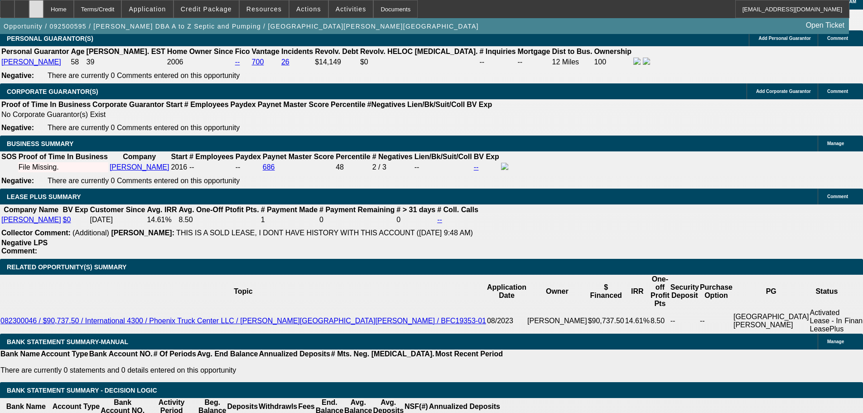  What do you see at coordinates (357, 209) in the screenshot?
I see `b: # Payment Remaining` at bounding box center [357, 209].